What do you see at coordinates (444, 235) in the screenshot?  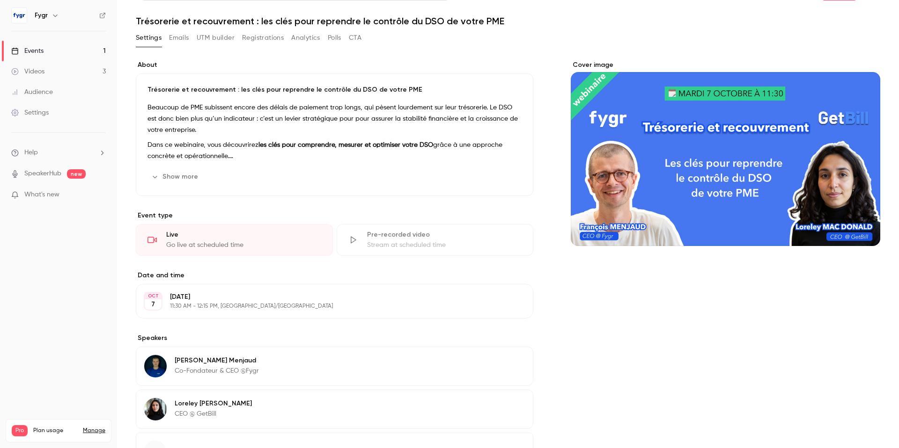 I see `div: Pre-recorded video` at bounding box center [444, 235].